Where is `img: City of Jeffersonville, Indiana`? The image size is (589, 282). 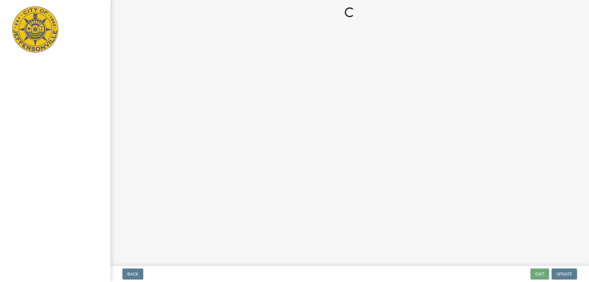
img: City of Jeffersonville, Indiana is located at coordinates (35, 29).